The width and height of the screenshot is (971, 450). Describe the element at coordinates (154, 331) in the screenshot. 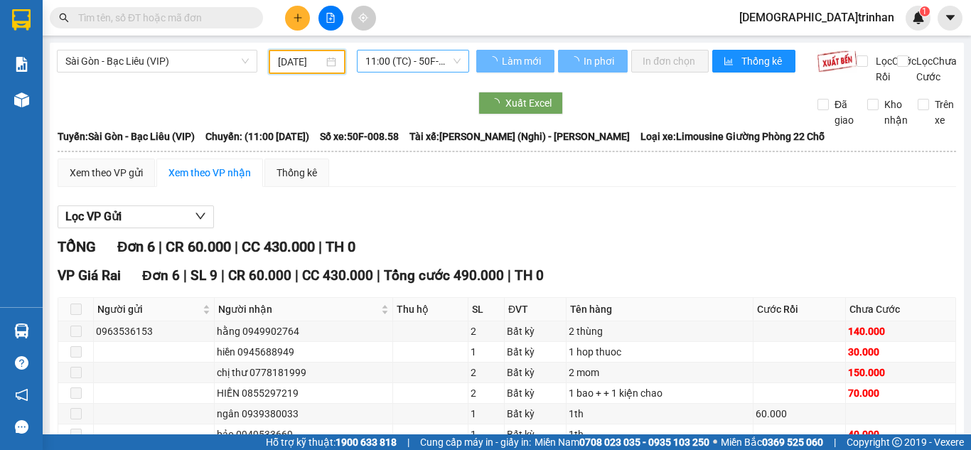

I see `div: 0963536153` at that location.